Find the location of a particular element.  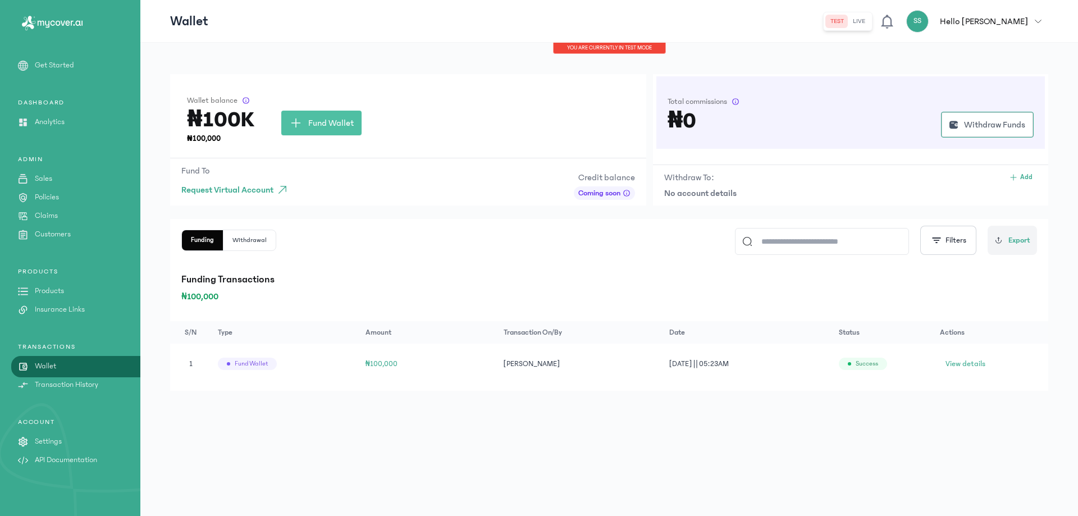

span: Add is located at coordinates (1026, 177).